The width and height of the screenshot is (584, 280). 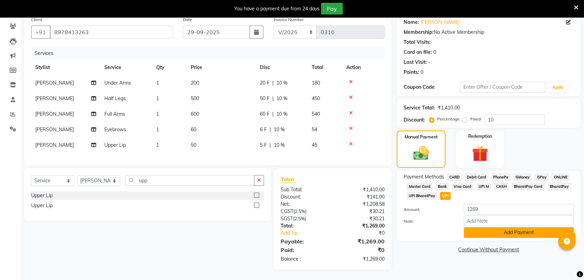 What do you see at coordinates (362, 212) in the screenshot?
I see `div: ₹30.21` at bounding box center [362, 212].